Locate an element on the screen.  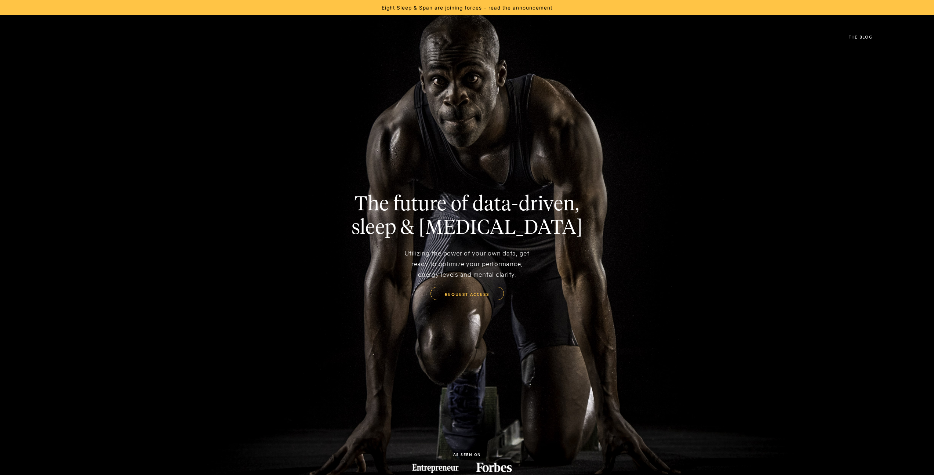
div: Eight Sleep & Span are joining forces – read the announcement is located at coordinates (467, 7).